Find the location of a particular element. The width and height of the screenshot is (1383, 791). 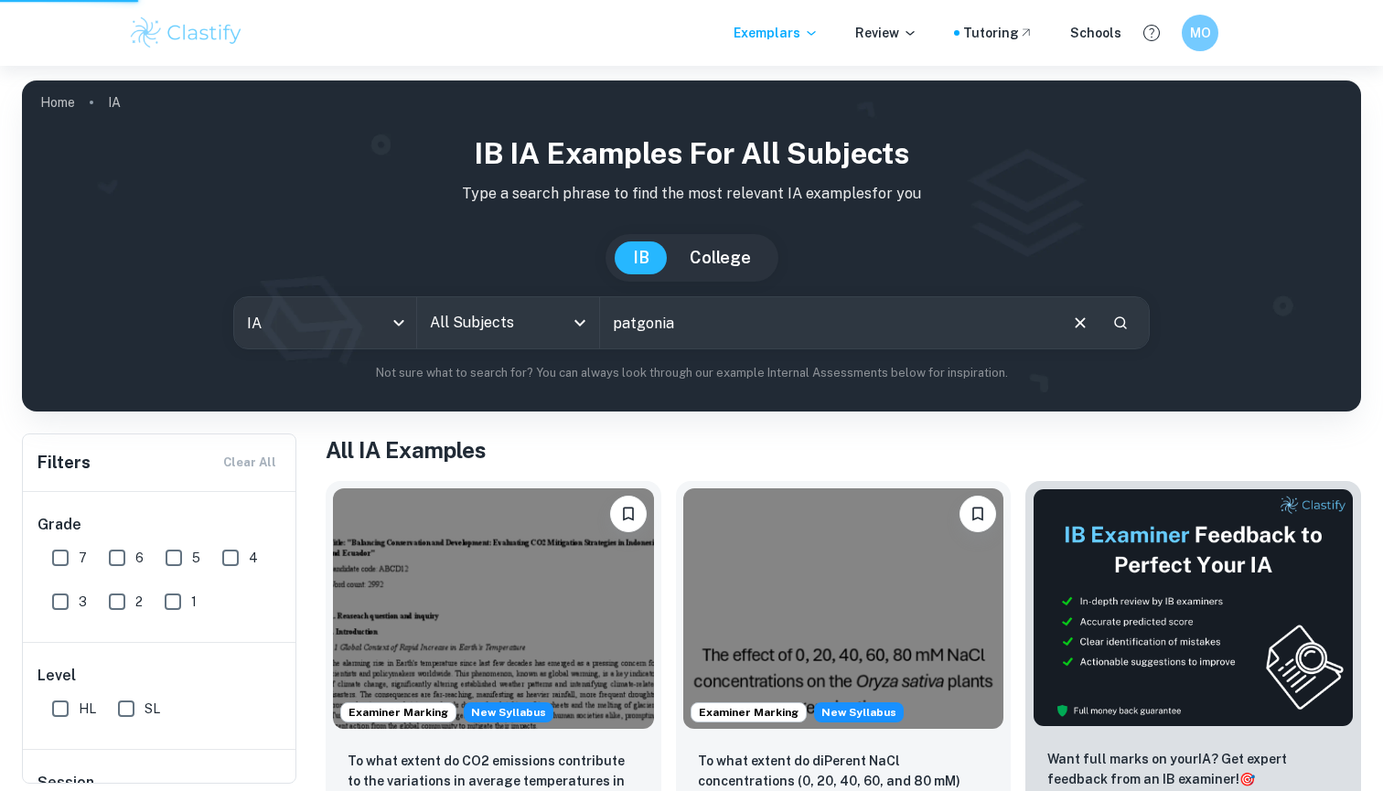

div: Tutoring is located at coordinates (998, 33).